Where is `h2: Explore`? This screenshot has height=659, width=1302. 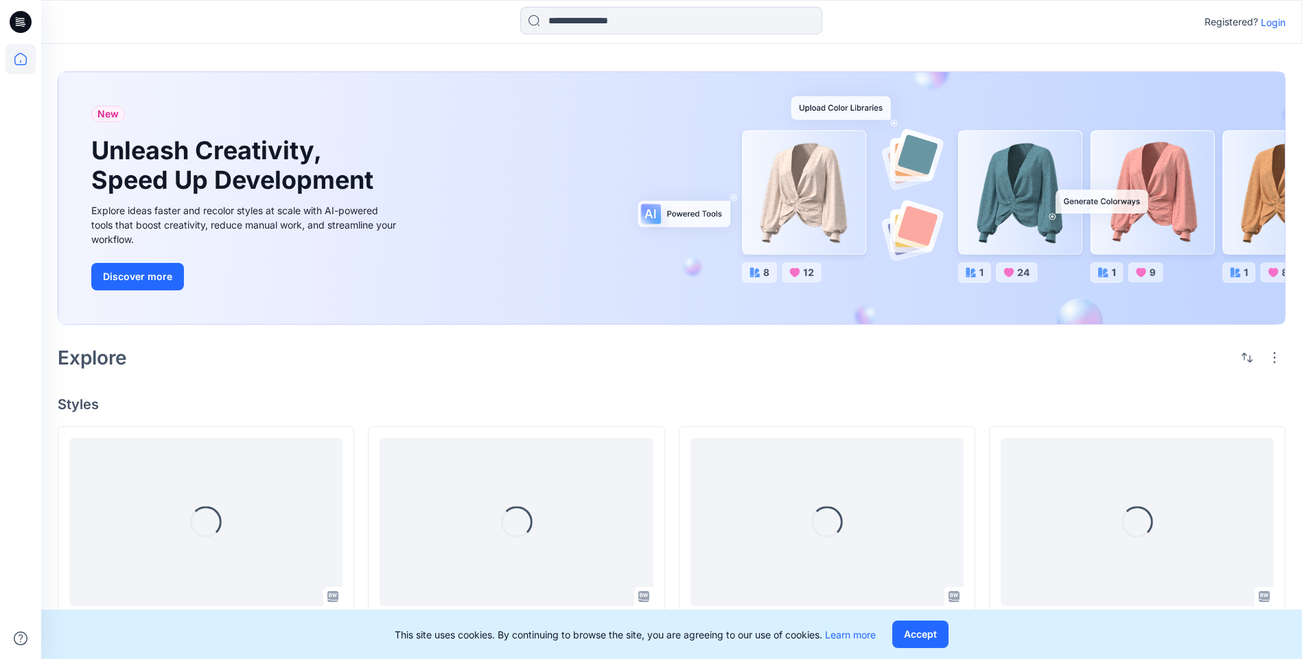 h2: Explore is located at coordinates (92, 358).